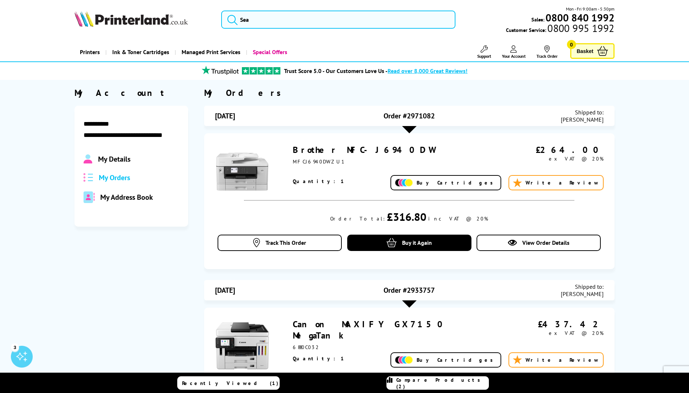 The image size is (689, 393). Describe the element at coordinates (538, 19) in the screenshot. I see `span: Sales:` at that location.